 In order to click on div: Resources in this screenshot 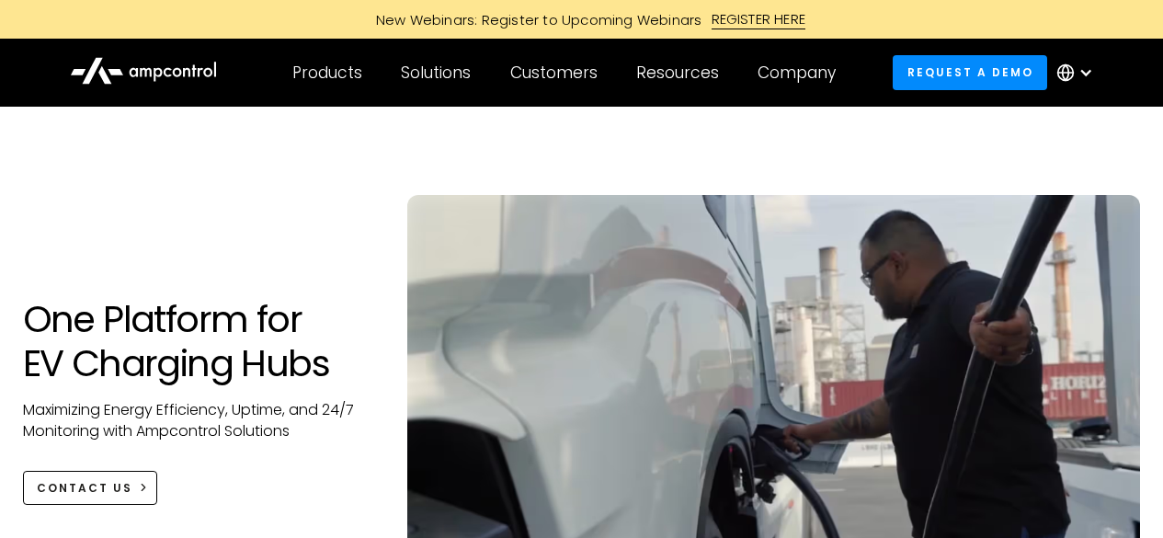, I will do `click(677, 73)`.